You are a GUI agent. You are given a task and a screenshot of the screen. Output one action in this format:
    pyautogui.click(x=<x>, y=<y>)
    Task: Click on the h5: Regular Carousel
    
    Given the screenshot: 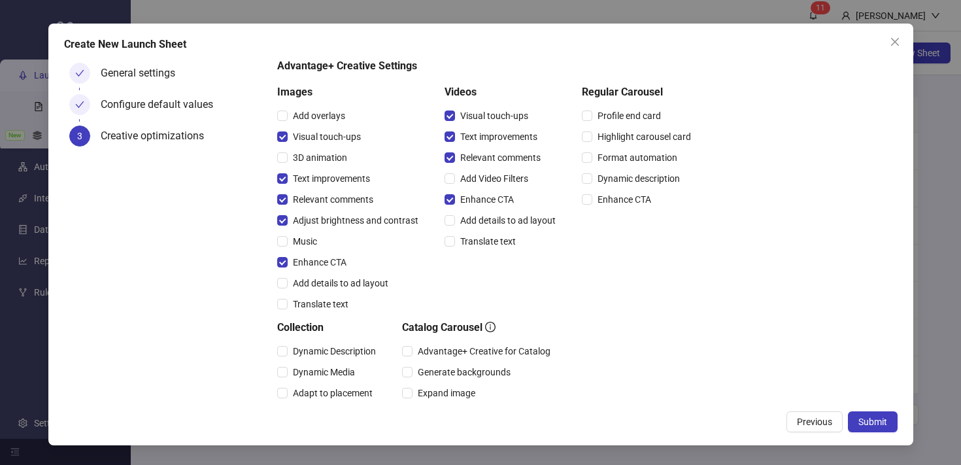 What is the action you would take?
    pyautogui.click(x=639, y=92)
    